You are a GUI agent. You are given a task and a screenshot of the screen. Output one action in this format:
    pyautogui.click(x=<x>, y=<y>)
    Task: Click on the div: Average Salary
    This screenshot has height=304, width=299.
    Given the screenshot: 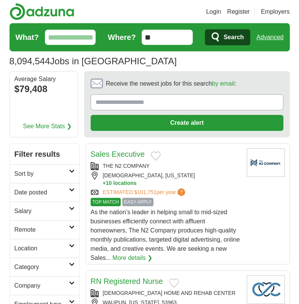 What is the action you would take?
    pyautogui.click(x=44, y=79)
    